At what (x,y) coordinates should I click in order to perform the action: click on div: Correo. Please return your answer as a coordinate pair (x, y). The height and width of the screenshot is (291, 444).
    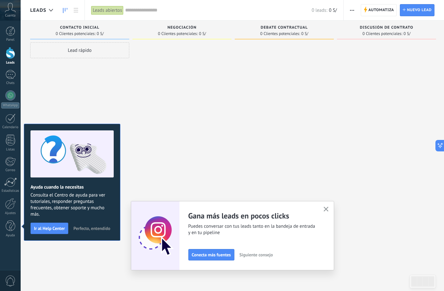
    Looking at the image, I should click on (10, 170).